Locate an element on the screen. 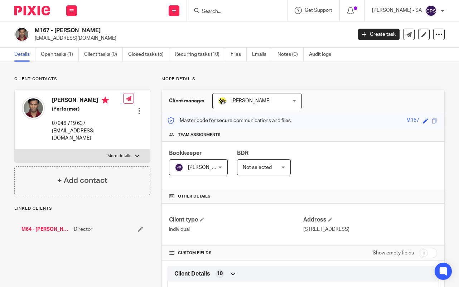  p: Linked clients is located at coordinates (82, 209).